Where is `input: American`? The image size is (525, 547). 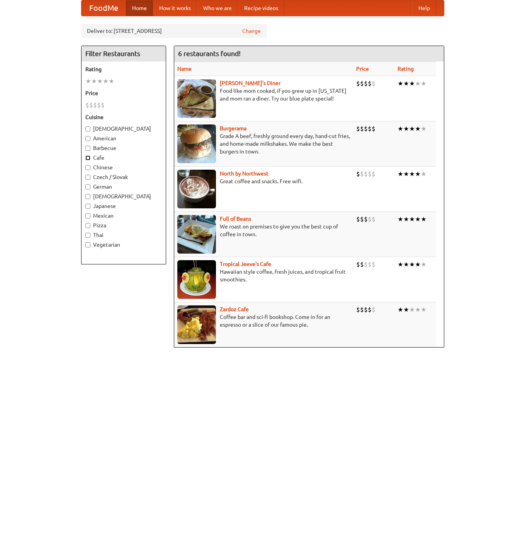
input: American is located at coordinates (88, 138).